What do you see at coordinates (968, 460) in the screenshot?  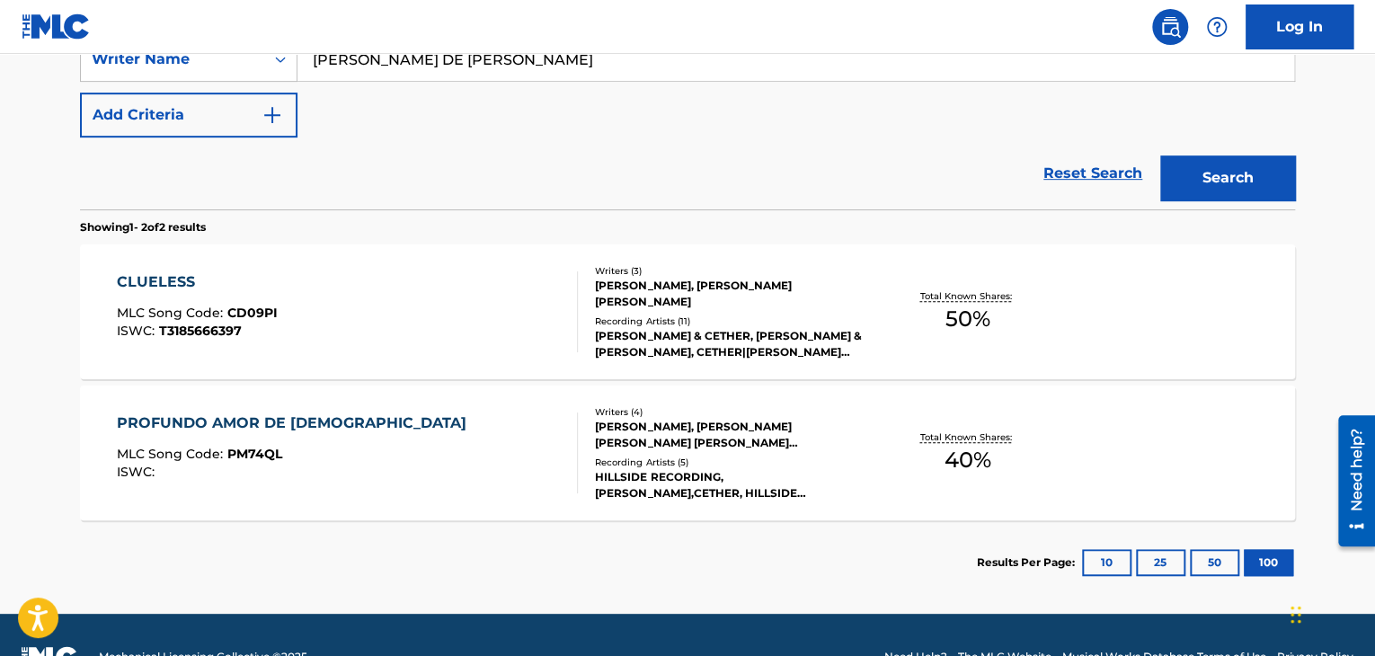 I see `span: 40 %` at bounding box center [968, 460].